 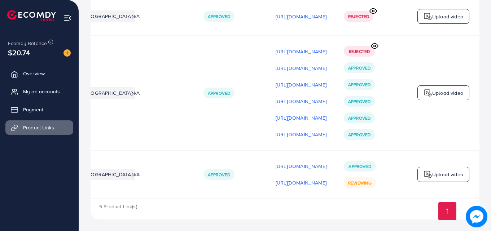 What do you see at coordinates (39, 128) in the screenshot?
I see `span: Product Links` at bounding box center [39, 128].